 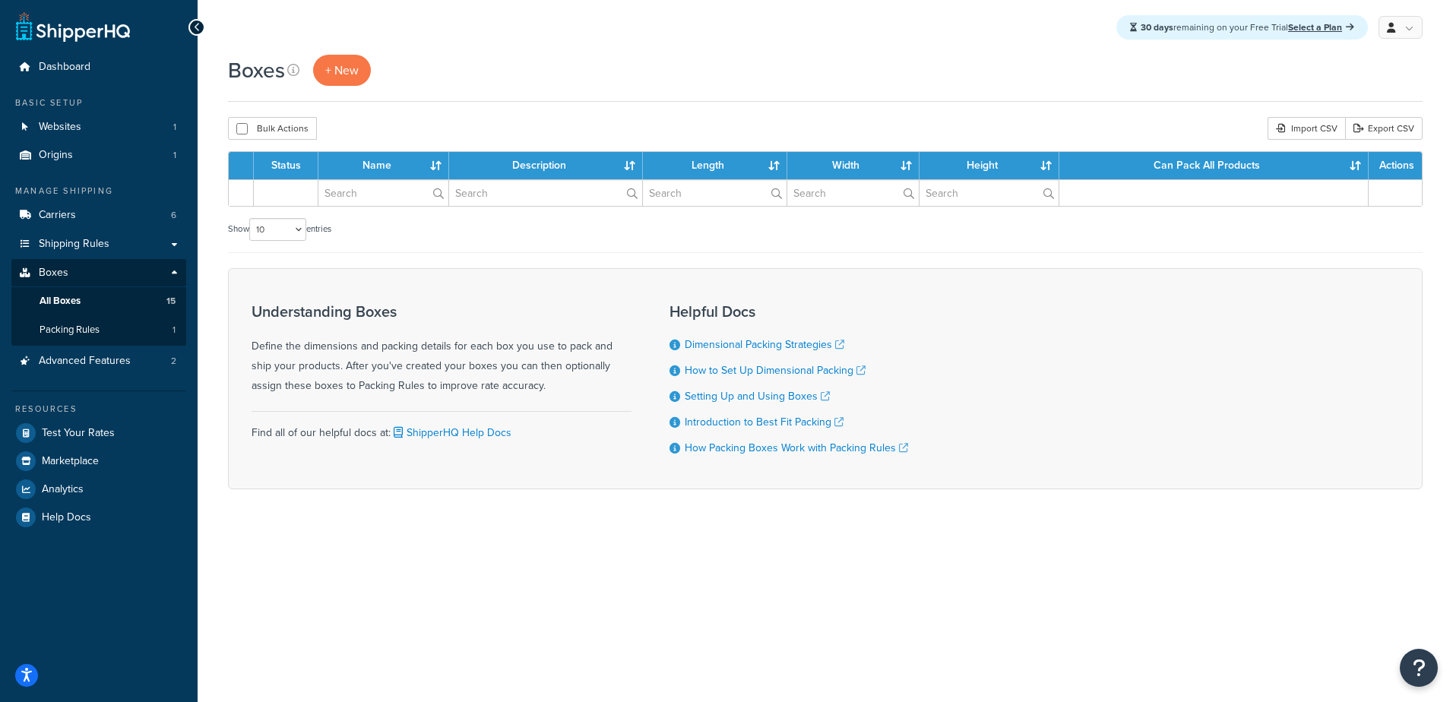 What do you see at coordinates (99, 302) in the screenshot?
I see `li: Boxes` at bounding box center [99, 302].